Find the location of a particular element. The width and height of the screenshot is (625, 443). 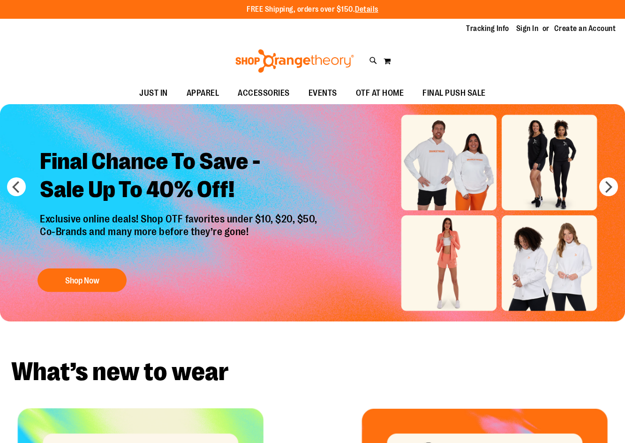

h2: Final Chance To Save - Sale Up To 40% Off! is located at coordinates (180, 176).